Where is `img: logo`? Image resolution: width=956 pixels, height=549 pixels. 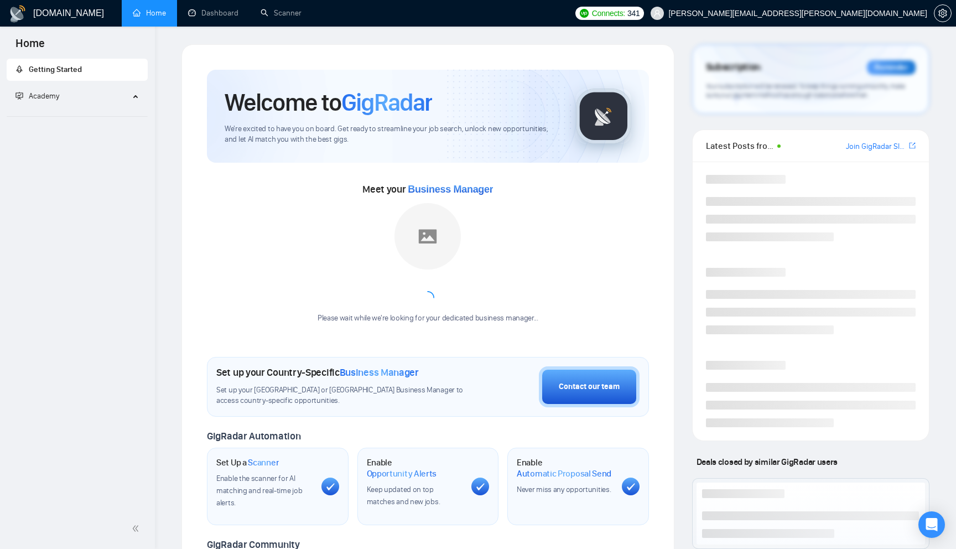
img: logo is located at coordinates (18, 14).